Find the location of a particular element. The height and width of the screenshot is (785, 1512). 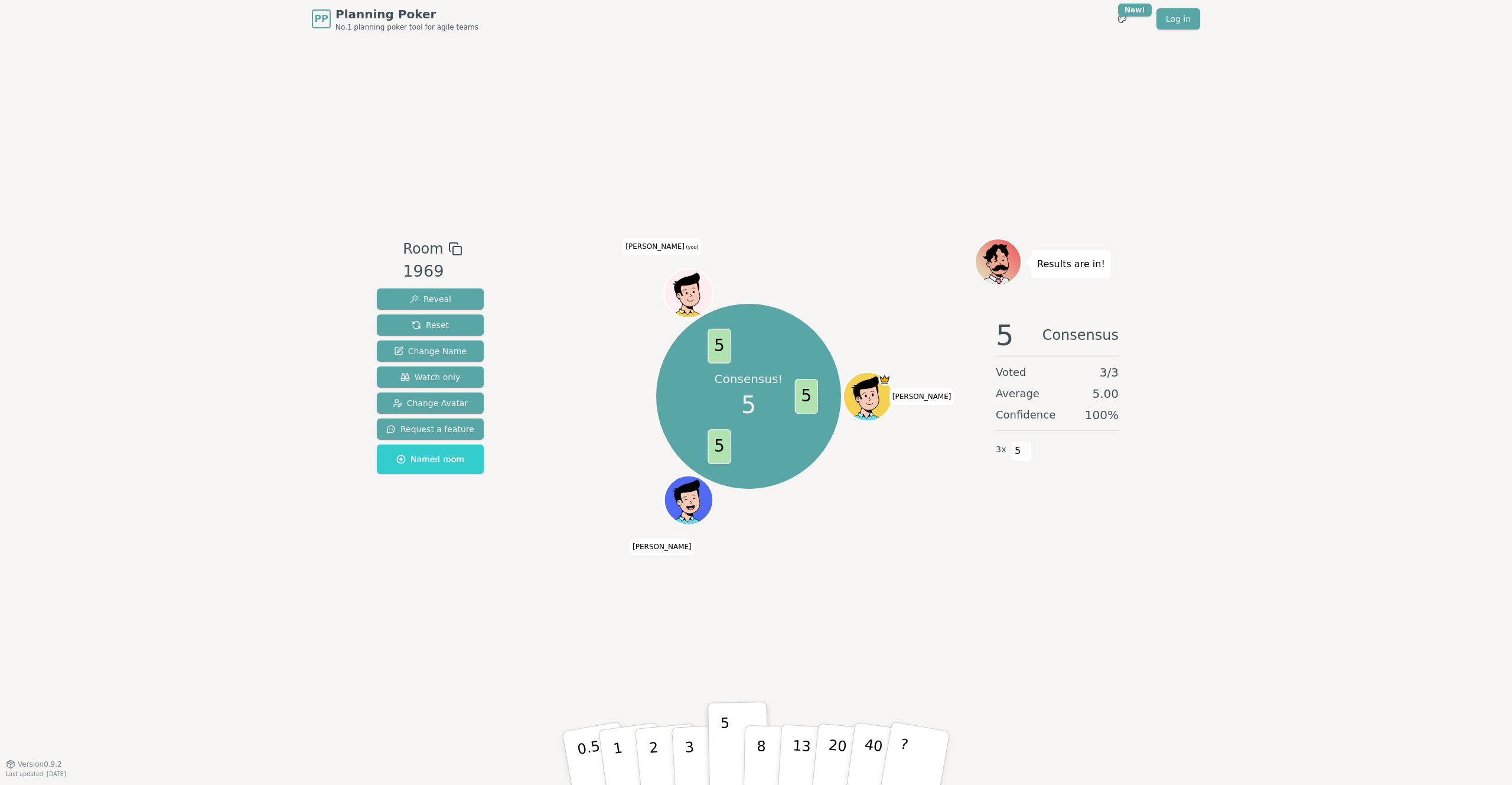

span: Change Name is located at coordinates (430, 351).